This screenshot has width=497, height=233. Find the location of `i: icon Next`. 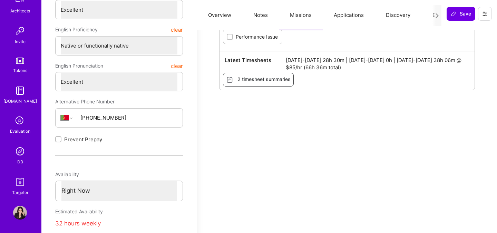

i: icon Next is located at coordinates (437, 16).